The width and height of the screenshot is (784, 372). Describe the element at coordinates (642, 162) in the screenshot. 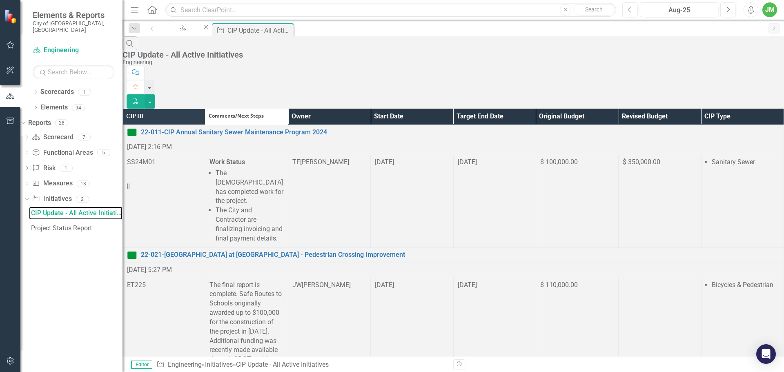

I see `span: $ 350,000.00` at that location.